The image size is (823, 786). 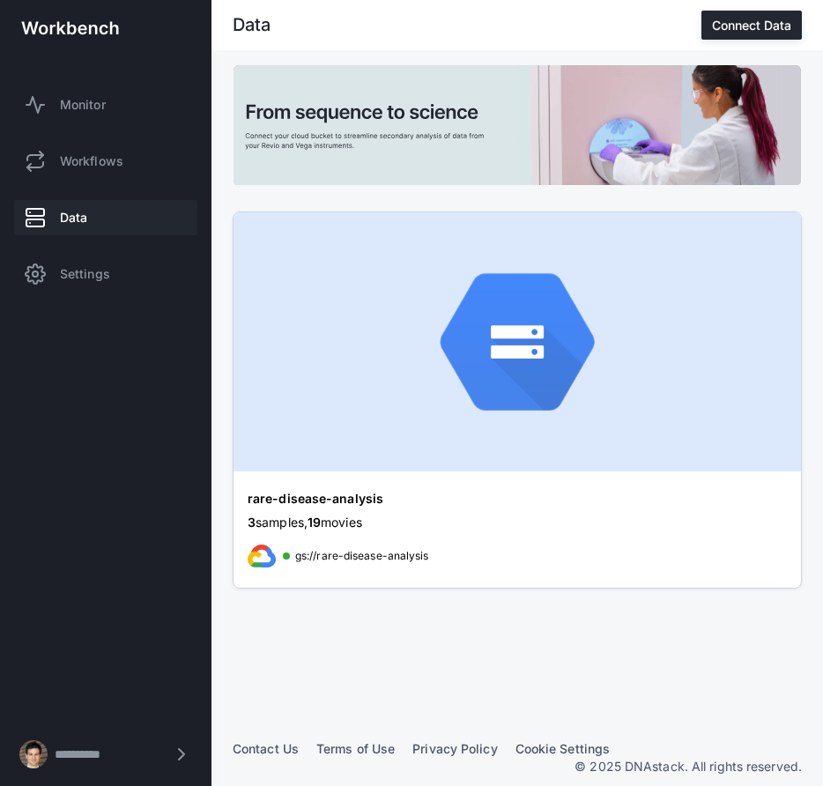 What do you see at coordinates (106, 105) in the screenshot?
I see `a: Monitor` at bounding box center [106, 105].